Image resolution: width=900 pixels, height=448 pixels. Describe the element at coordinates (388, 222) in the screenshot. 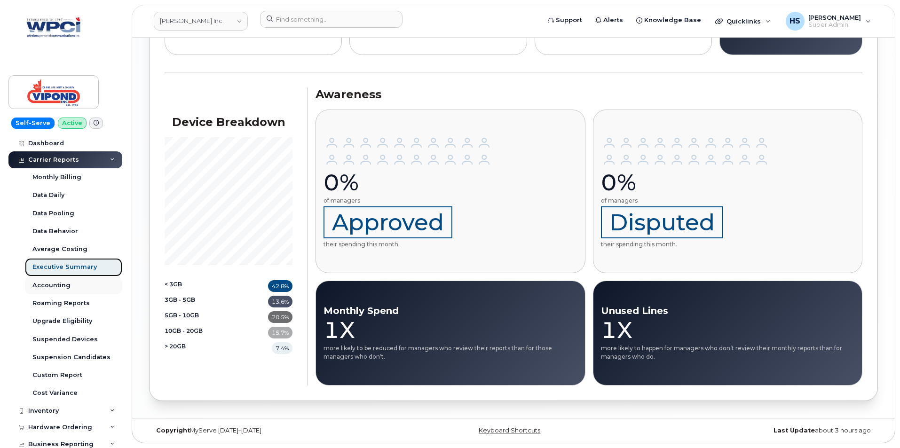

I see `span: Approved` at that location.